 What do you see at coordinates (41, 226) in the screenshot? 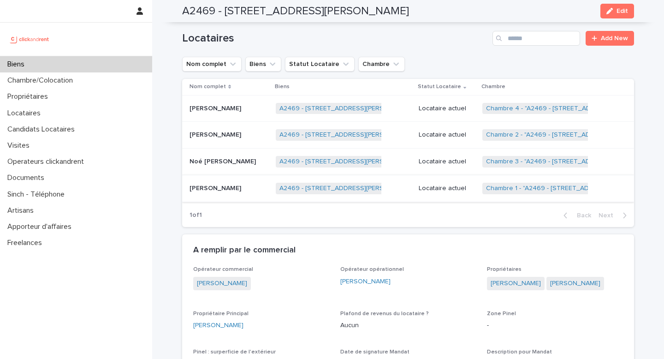
I see `p: Apporteur d'affaires` at bounding box center [41, 226].